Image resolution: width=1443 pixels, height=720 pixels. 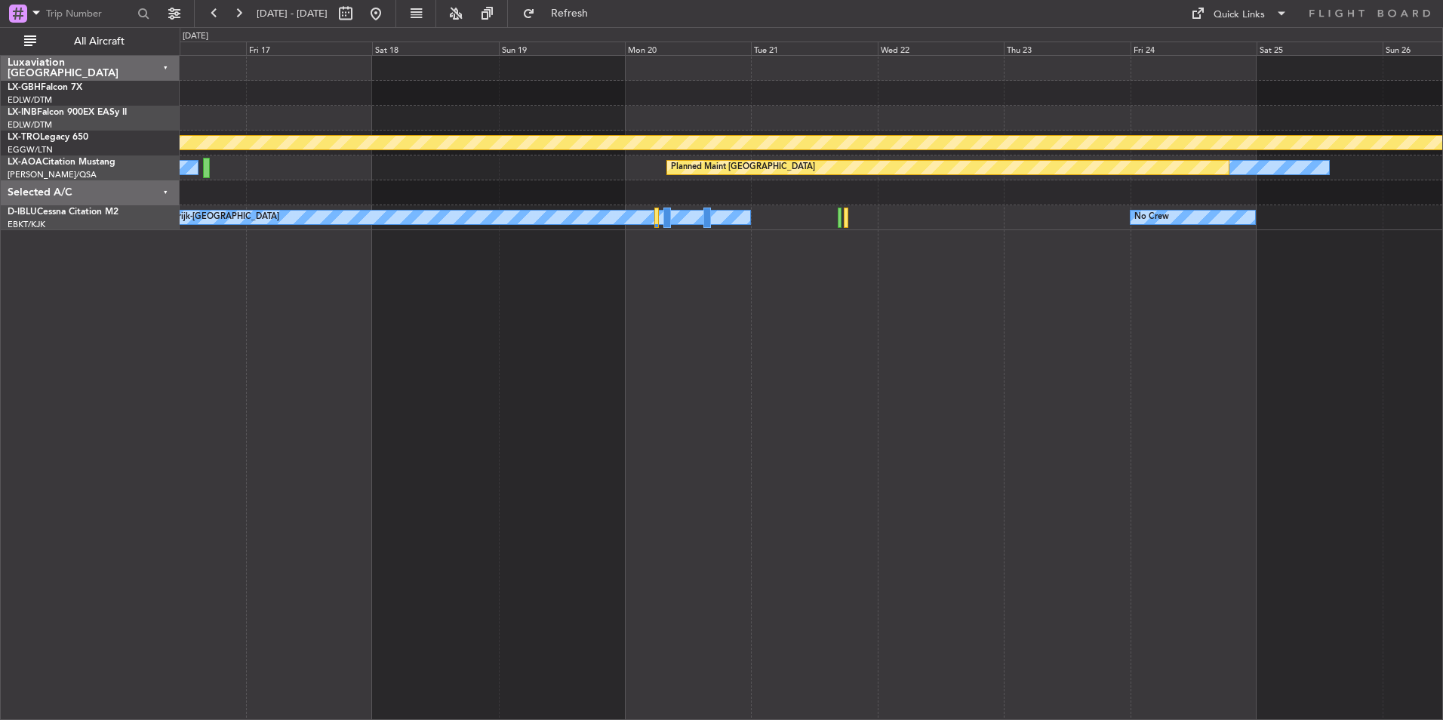 I want to click on input: Trip Number, so click(x=89, y=14).